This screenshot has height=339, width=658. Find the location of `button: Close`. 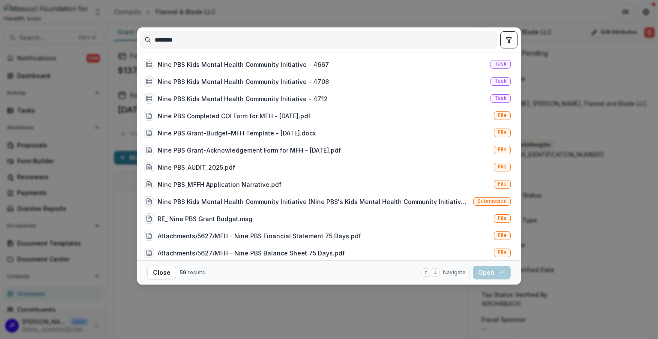

button: Close is located at coordinates (162, 272).